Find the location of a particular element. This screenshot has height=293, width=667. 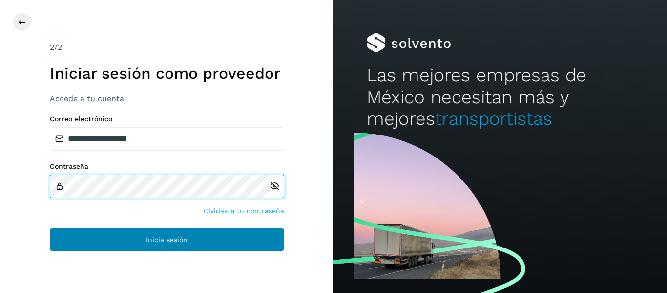

span: 2 is located at coordinates (52, 47).